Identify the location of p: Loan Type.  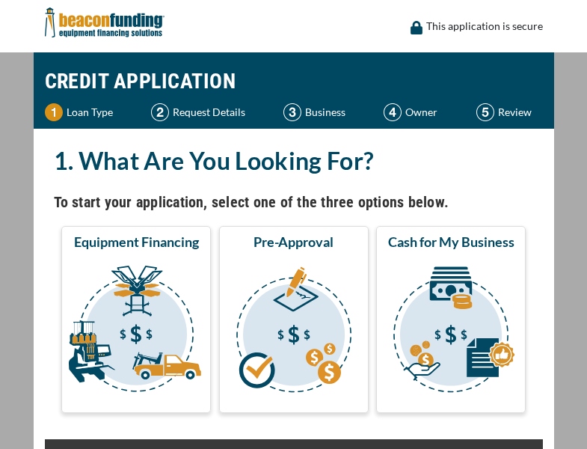
(90, 112).